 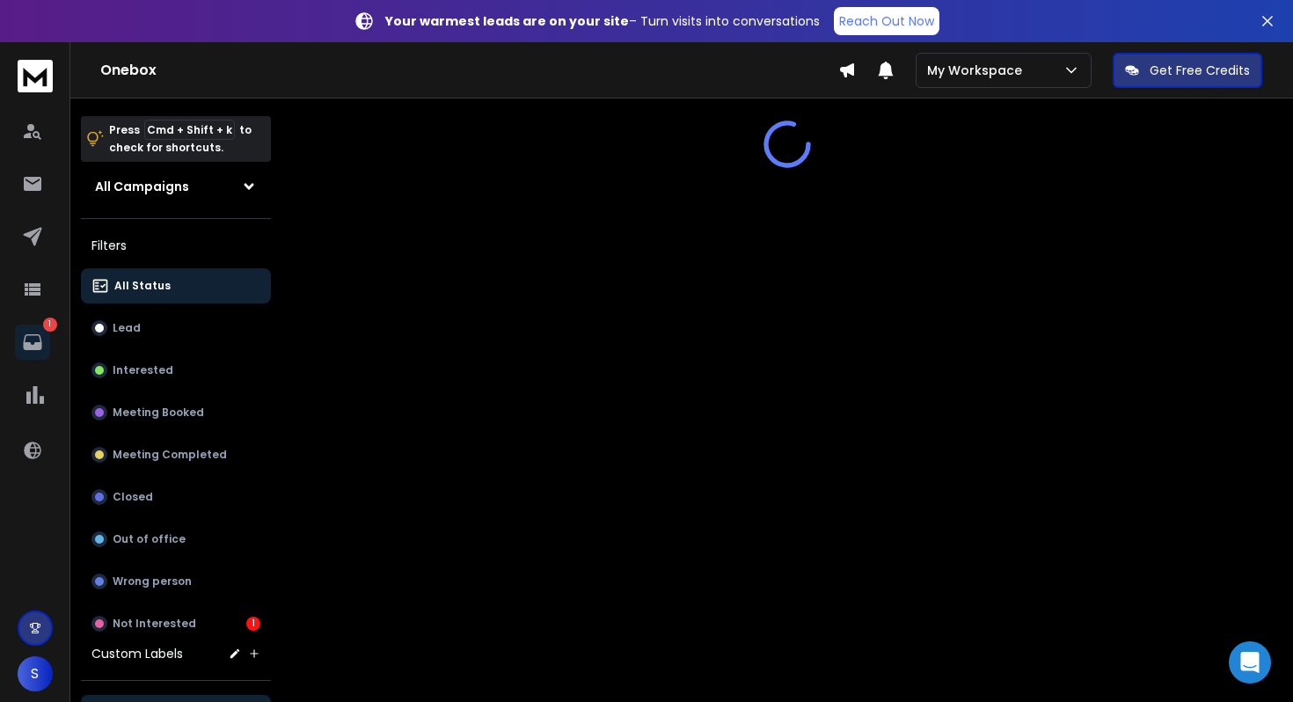 What do you see at coordinates (176, 623) in the screenshot?
I see `button: Not Interested1` at bounding box center [176, 623].